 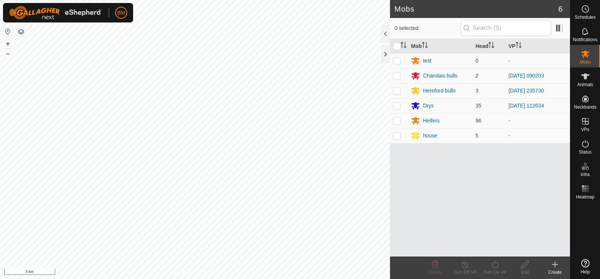 What do you see at coordinates (560, 9) in the screenshot?
I see `span: 6` at bounding box center [560, 9].